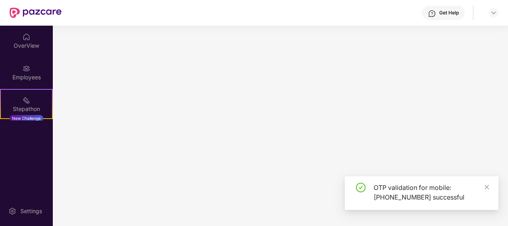 This screenshot has width=508, height=226. Describe the element at coordinates (487, 187) in the screenshot. I see `span: close` at that location.